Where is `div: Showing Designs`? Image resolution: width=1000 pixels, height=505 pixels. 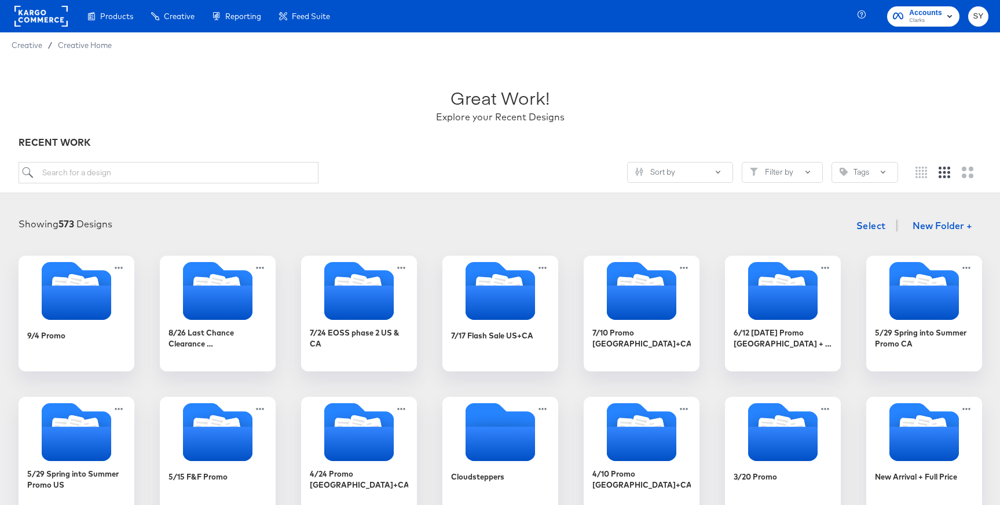 div: Showing Designs is located at coordinates (65, 224).